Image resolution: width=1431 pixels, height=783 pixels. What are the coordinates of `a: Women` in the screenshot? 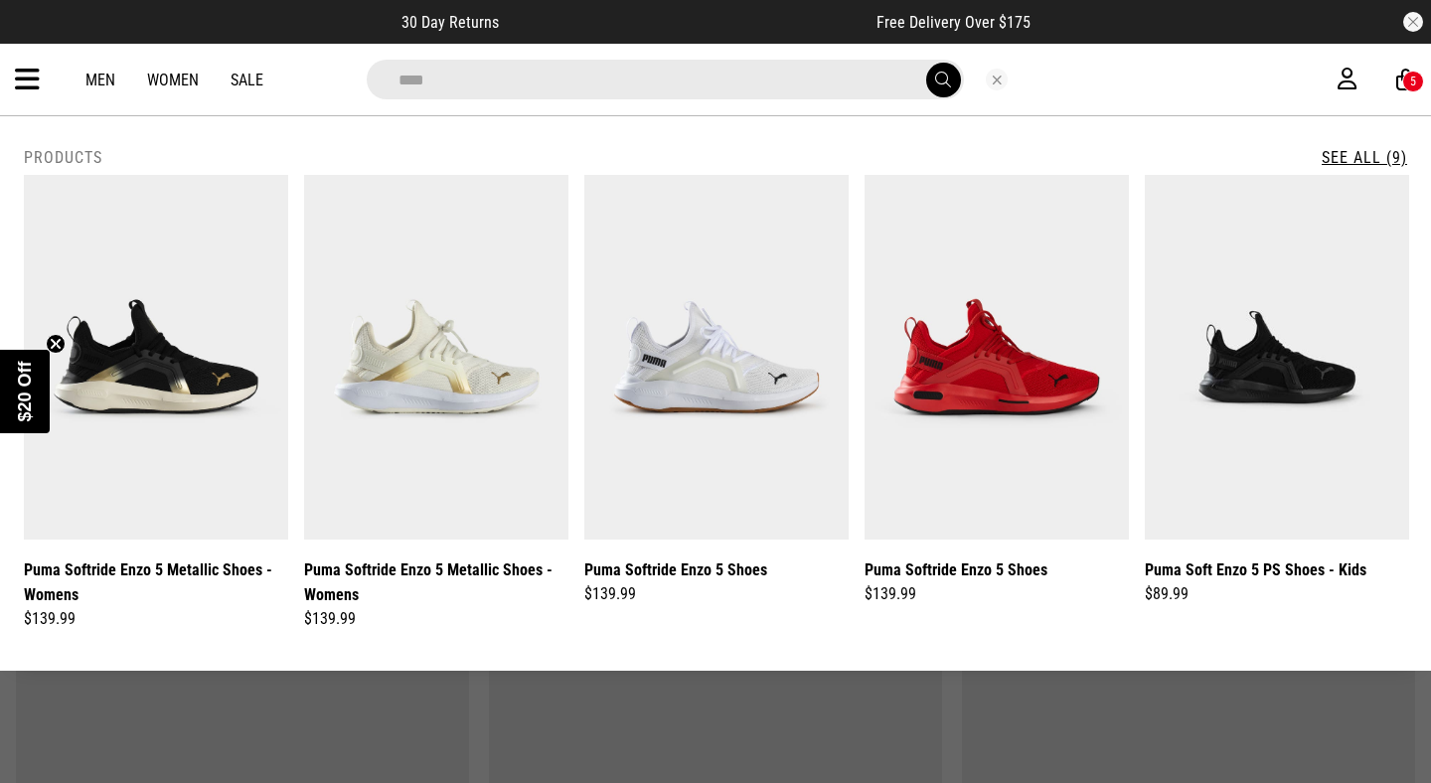 It's located at (173, 80).